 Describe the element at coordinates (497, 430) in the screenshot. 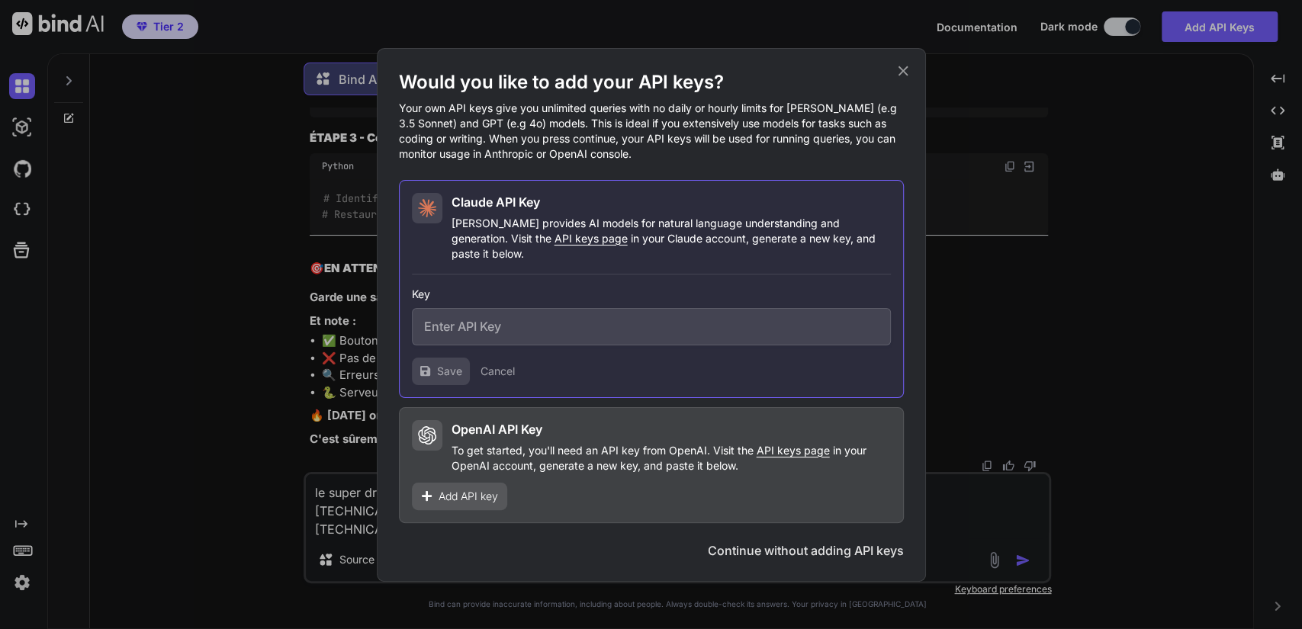

I see `h2: OpenAI API Key` at that location.